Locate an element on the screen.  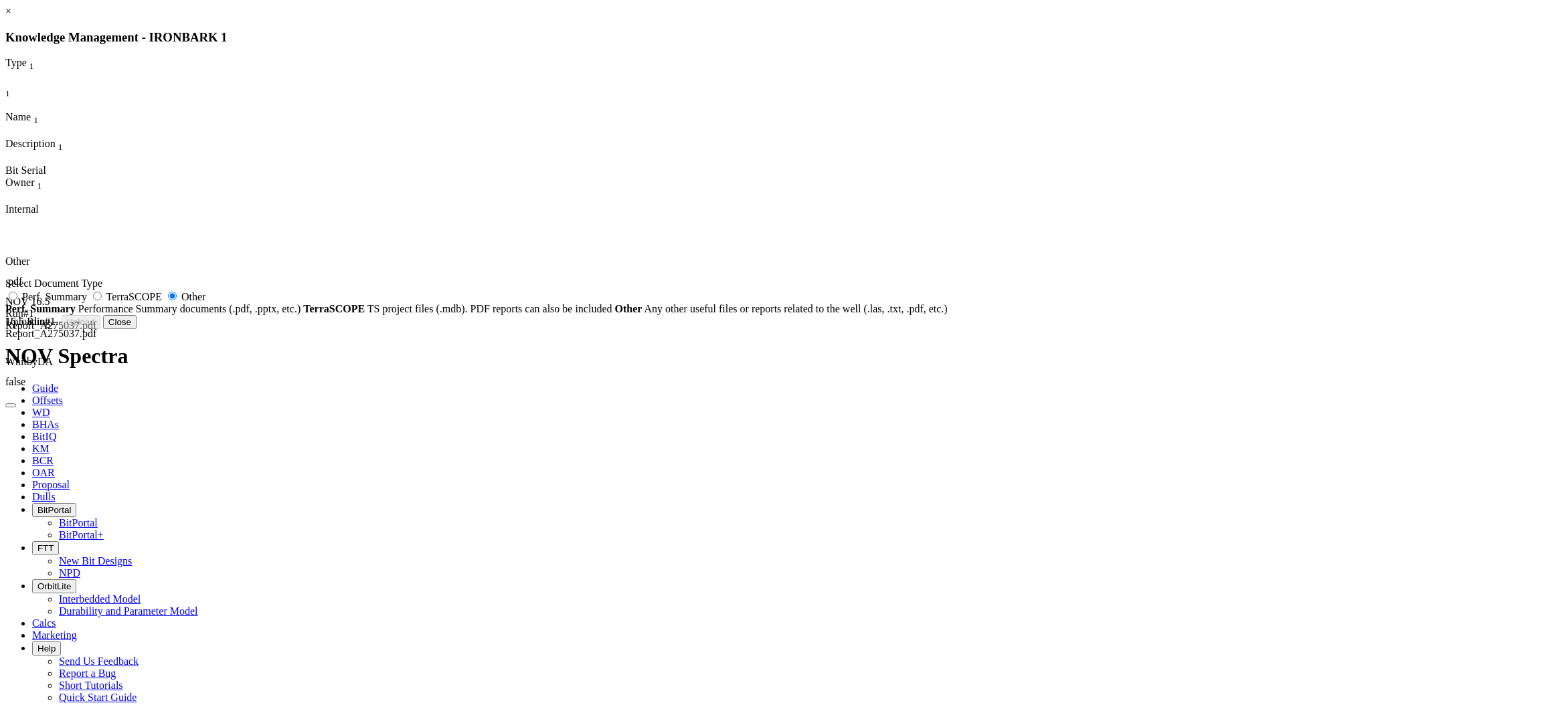
span: Description is located at coordinates (30, 143).